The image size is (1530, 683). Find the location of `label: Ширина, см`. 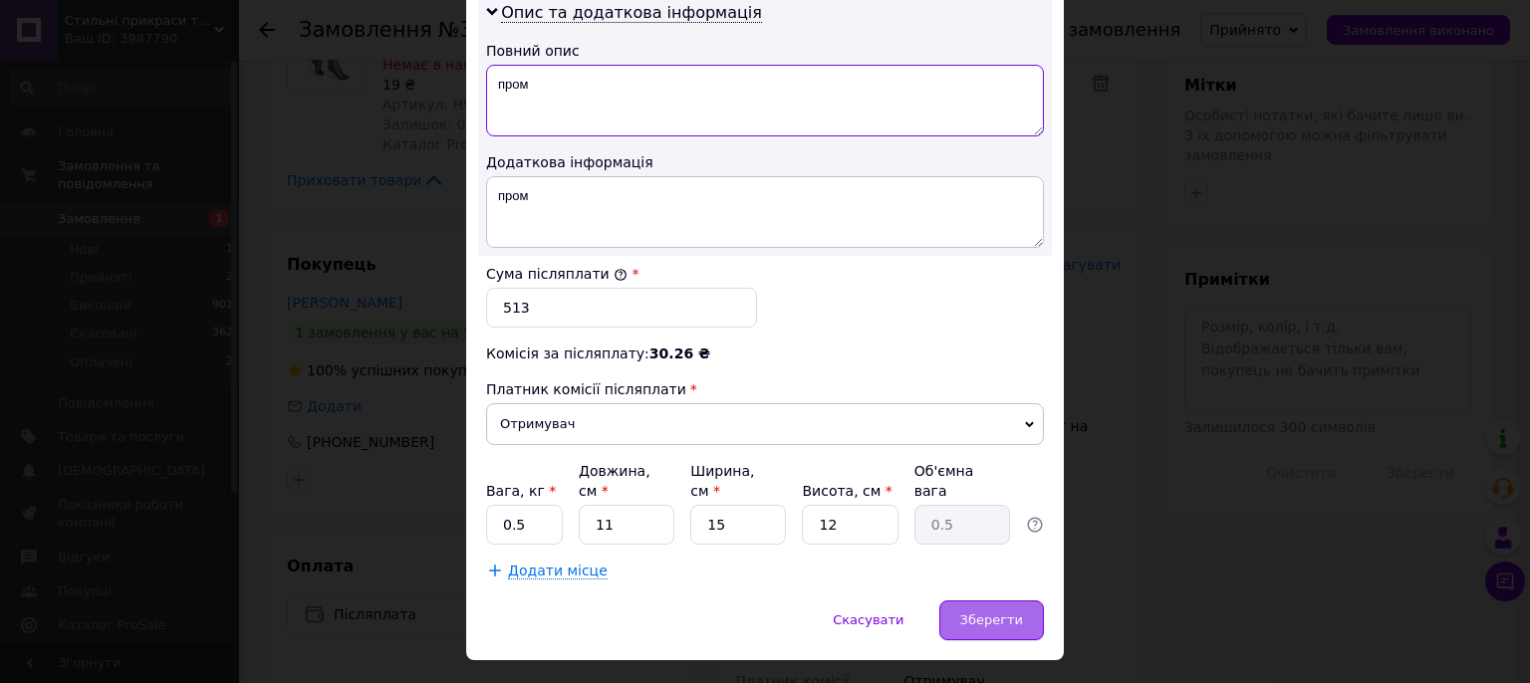

label: Ширина, см is located at coordinates (722, 481).